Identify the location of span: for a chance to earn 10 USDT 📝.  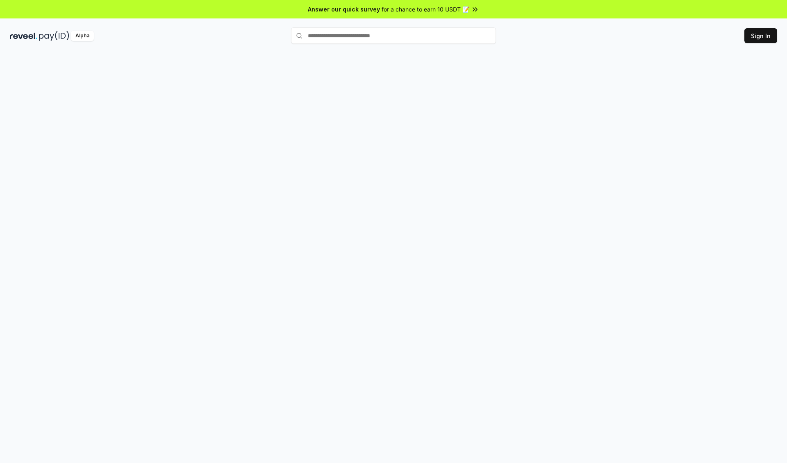
(426, 9).